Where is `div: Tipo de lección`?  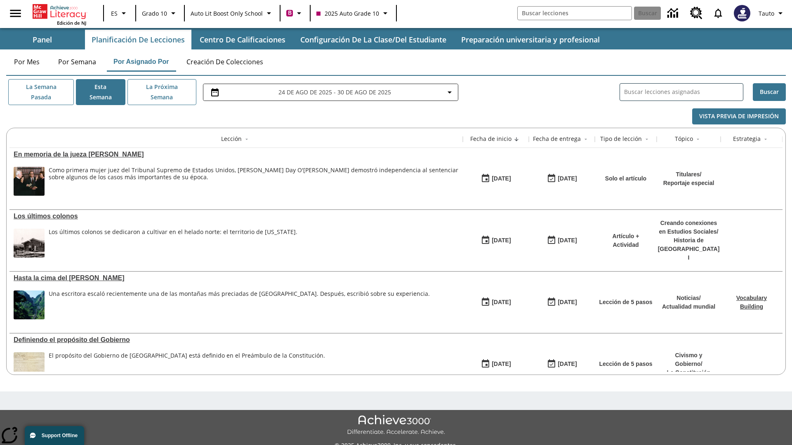 div: Tipo de lección is located at coordinates (621, 139).